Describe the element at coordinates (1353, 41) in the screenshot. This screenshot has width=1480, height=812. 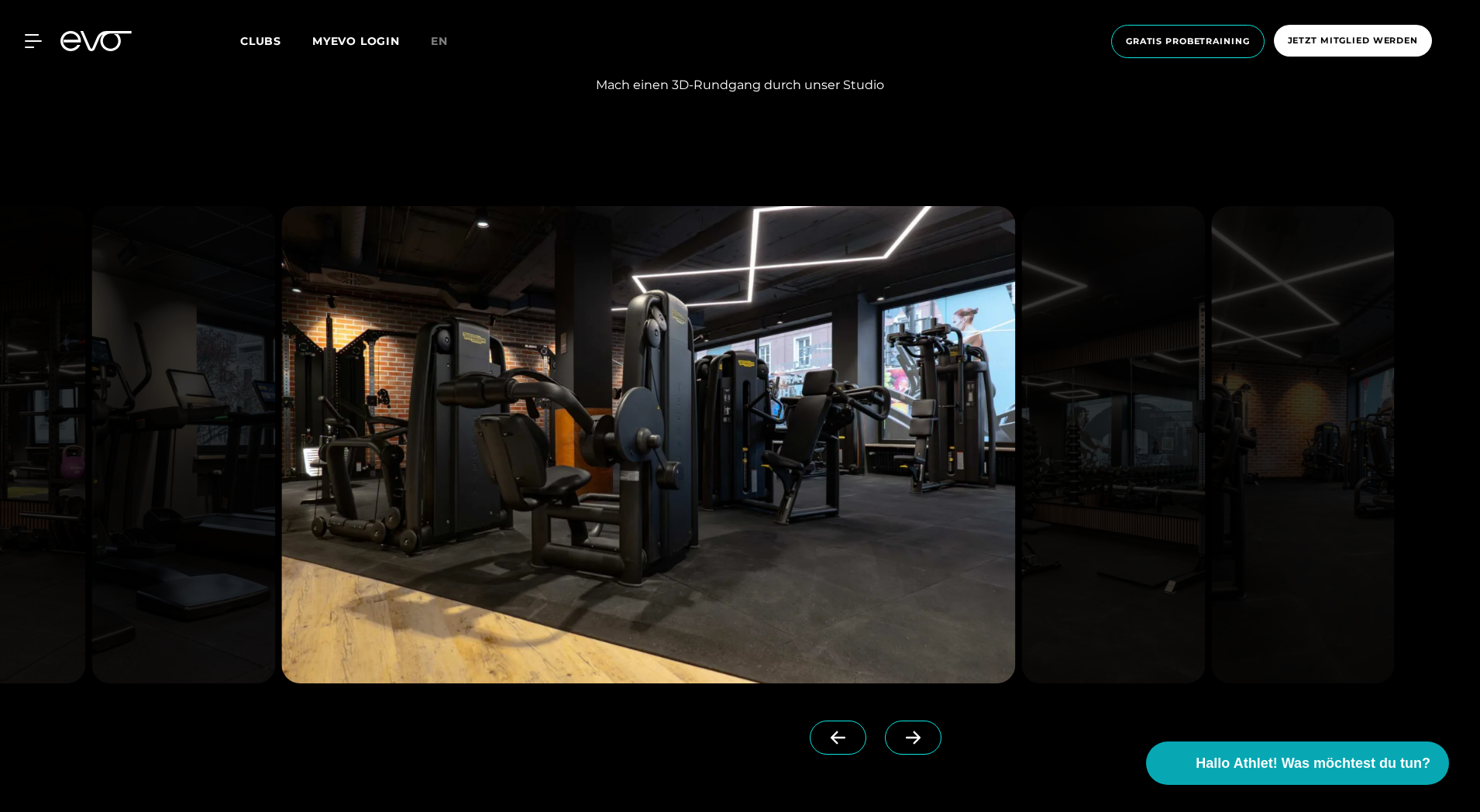
I see `a: Jetzt Mitglied werden` at that location.